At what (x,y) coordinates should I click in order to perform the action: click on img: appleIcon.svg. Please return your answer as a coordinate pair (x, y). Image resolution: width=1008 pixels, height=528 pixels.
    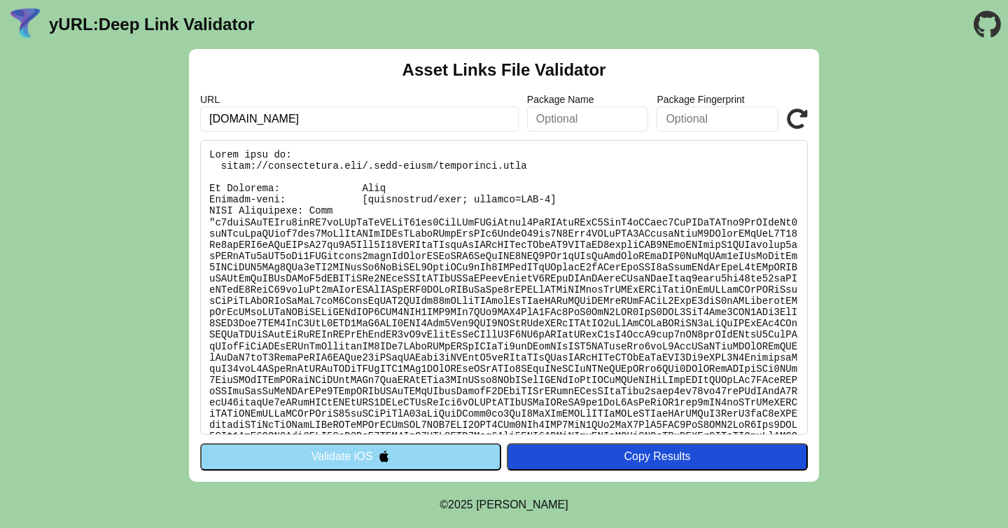
    Looking at the image, I should click on (384, 456).